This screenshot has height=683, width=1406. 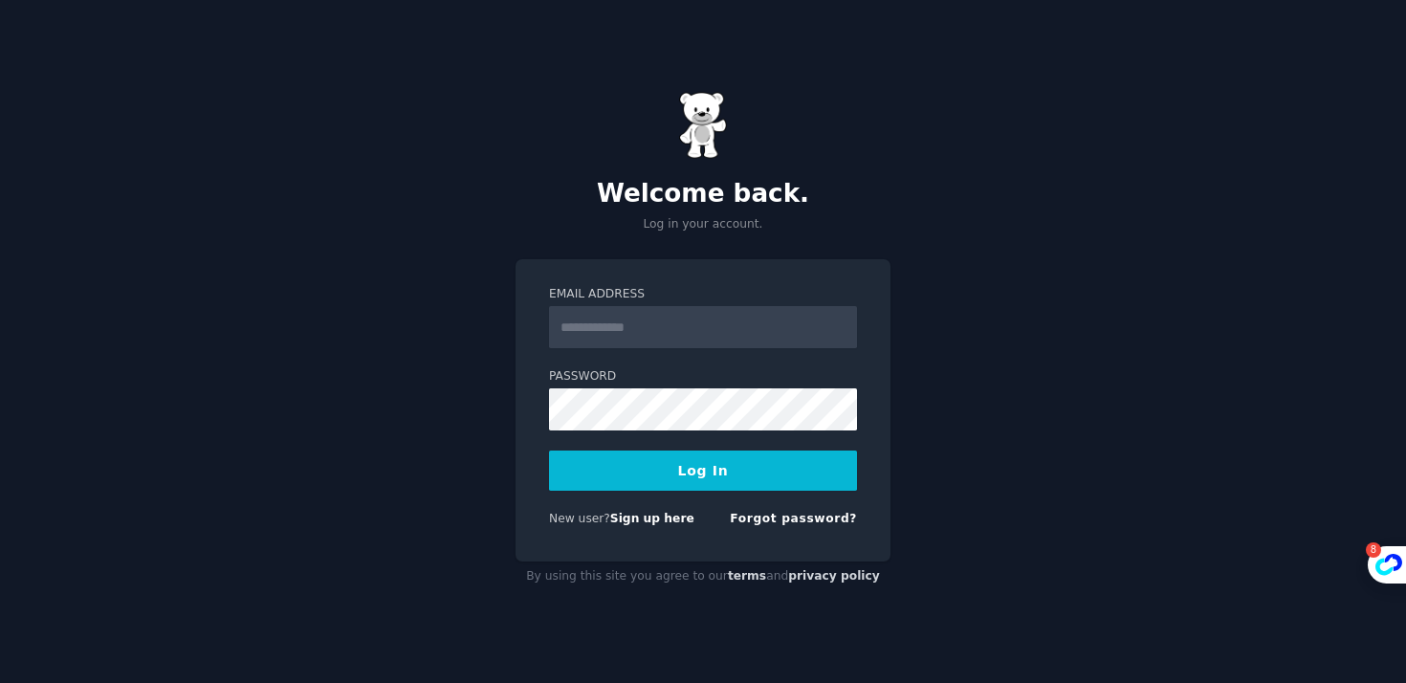 I want to click on p: Log in your account., so click(x=703, y=225).